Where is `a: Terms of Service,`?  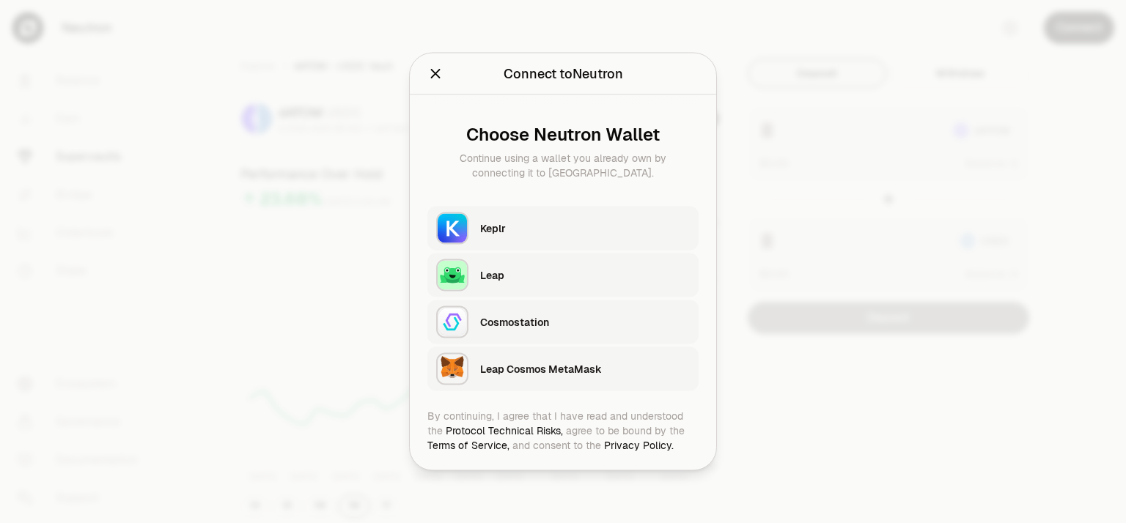 a: Terms of Service, is located at coordinates (468, 446).